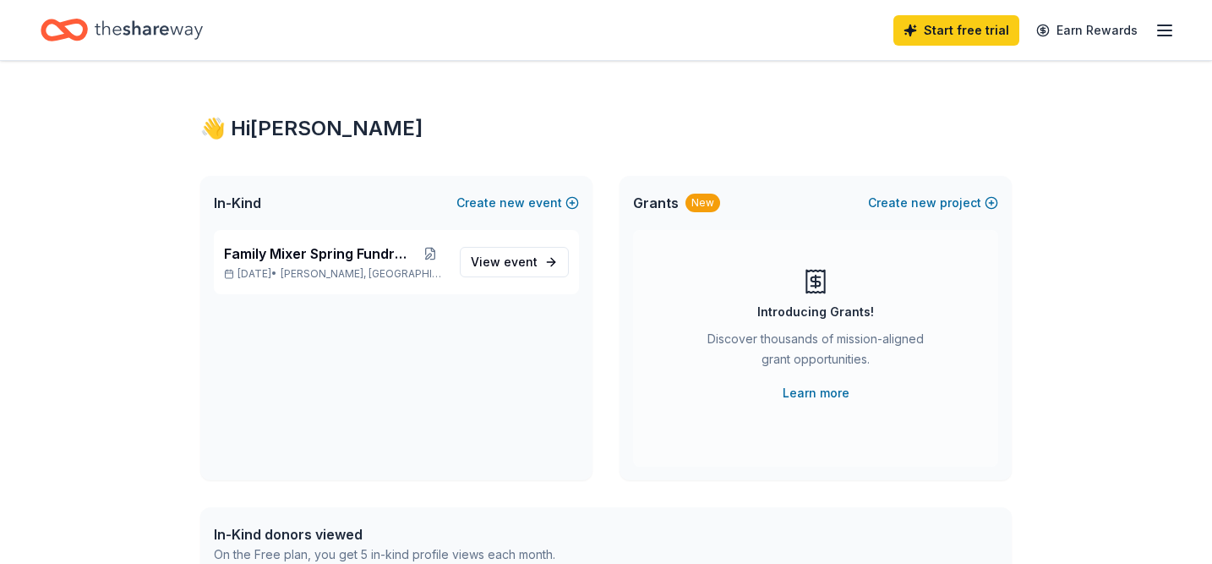  What do you see at coordinates (956, 30) in the screenshot?
I see `a: Start free trial` at bounding box center [956, 30].